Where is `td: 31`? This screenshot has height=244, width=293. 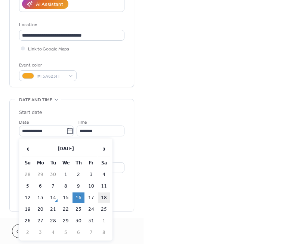
td: 31 is located at coordinates (91, 221).